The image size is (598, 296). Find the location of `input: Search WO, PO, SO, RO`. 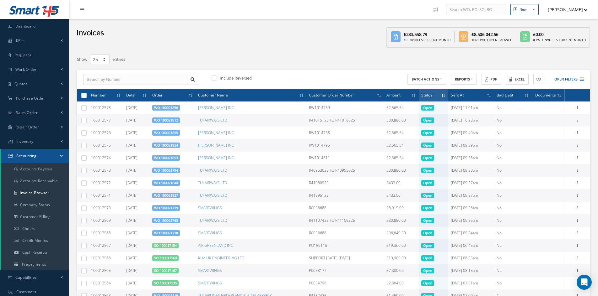

input: Search WO, PO, SO, RO is located at coordinates (475, 10).